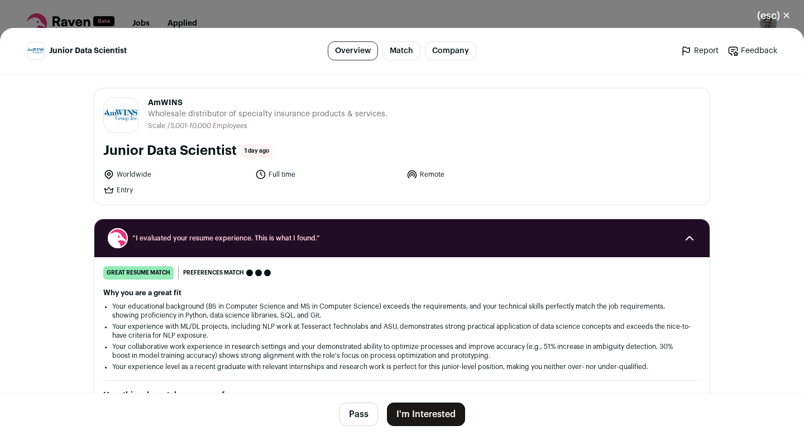 The image size is (804, 435). Describe the element at coordinates (157, 126) in the screenshot. I see `li: Scale` at that location.